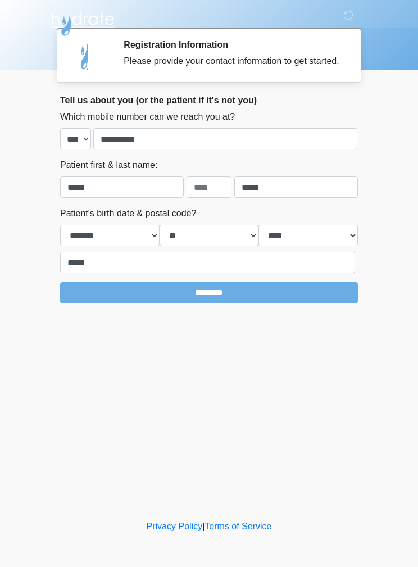 The height and width of the screenshot is (567, 418). What do you see at coordinates (238, 526) in the screenshot?
I see `a: Terms of Service` at bounding box center [238, 526].